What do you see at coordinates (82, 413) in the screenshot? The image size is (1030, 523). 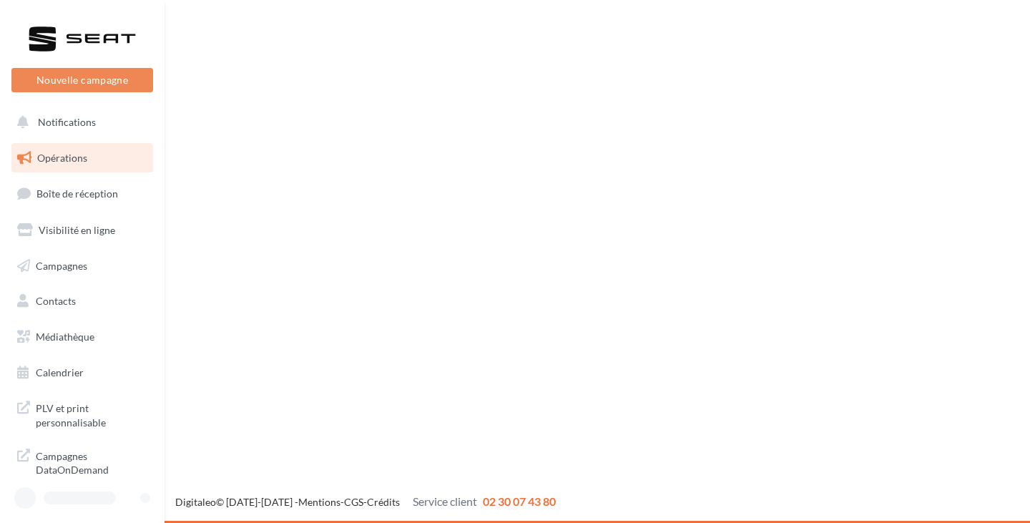 I see `a: PLV et print personnalisable` at bounding box center [82, 413].